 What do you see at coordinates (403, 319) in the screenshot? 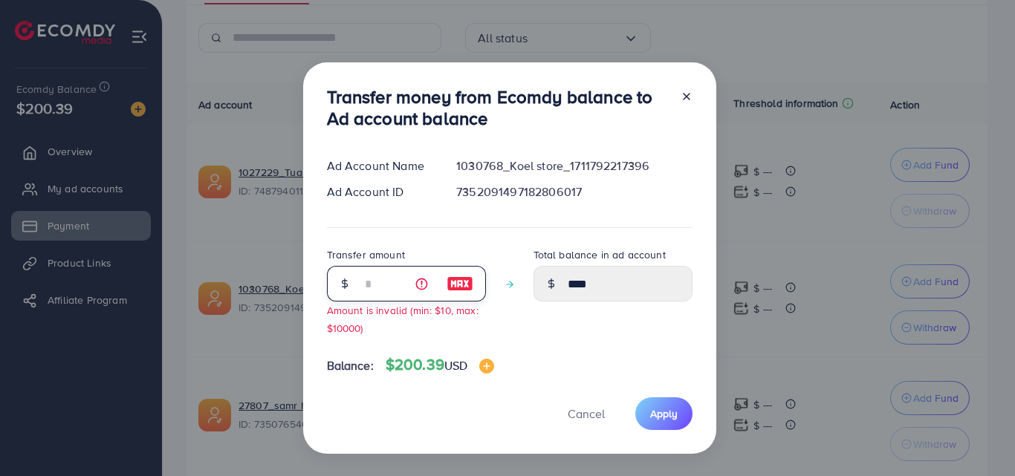
I see `small: Amount is invalid (min: $10, max: $10000)` at bounding box center [403, 319].